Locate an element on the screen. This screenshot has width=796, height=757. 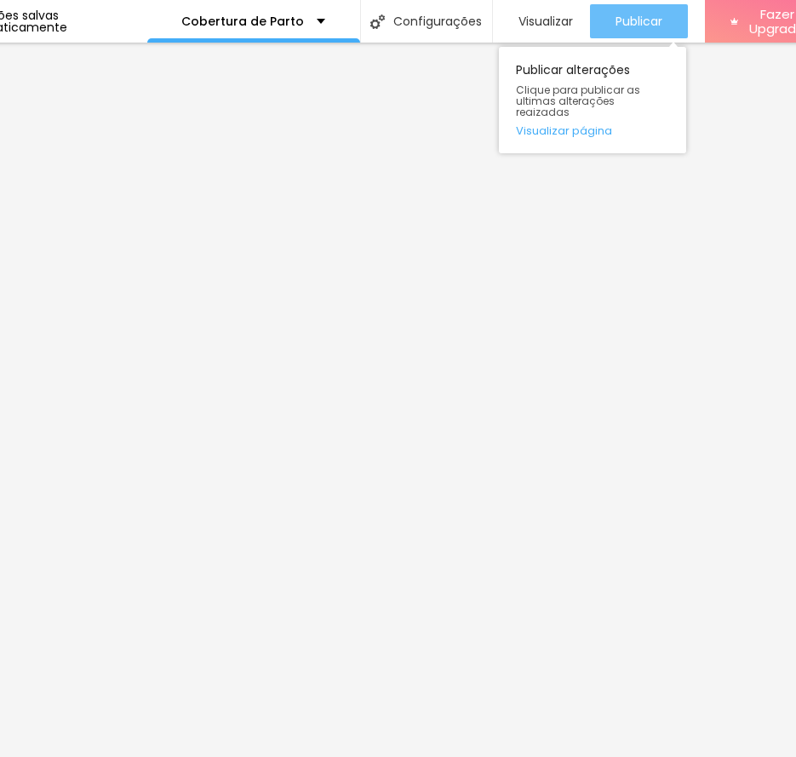
p: Cobertura de Parto is located at coordinates (243, 21).